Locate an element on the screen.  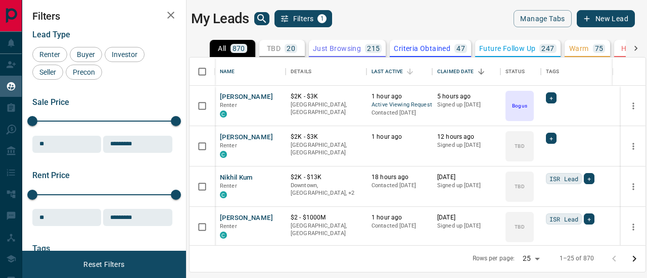
h1: My Leads is located at coordinates (220, 19).